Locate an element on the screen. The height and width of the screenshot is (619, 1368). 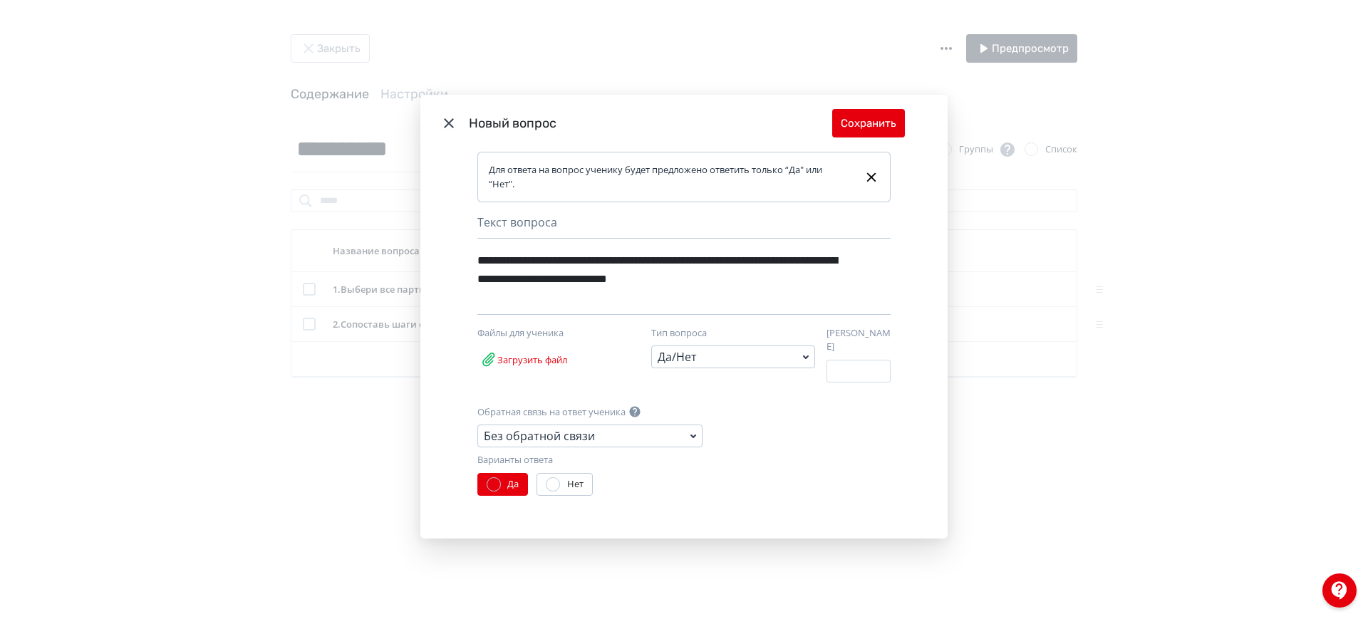
div: Modal is located at coordinates (684, 316).